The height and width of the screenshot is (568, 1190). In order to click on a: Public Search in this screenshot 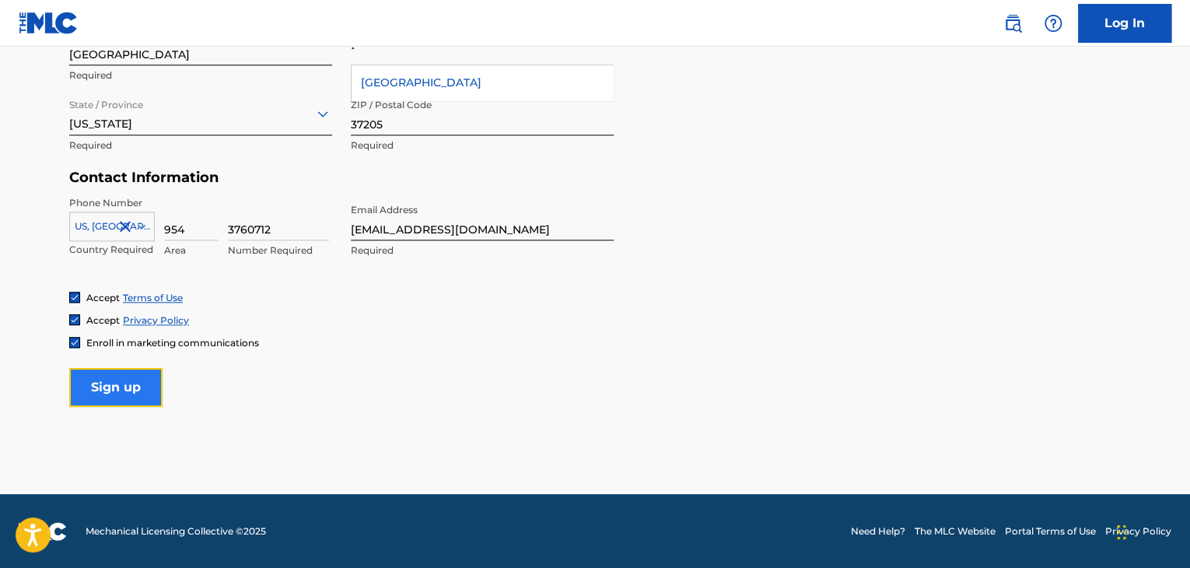, I will do `click(1013, 23)`.